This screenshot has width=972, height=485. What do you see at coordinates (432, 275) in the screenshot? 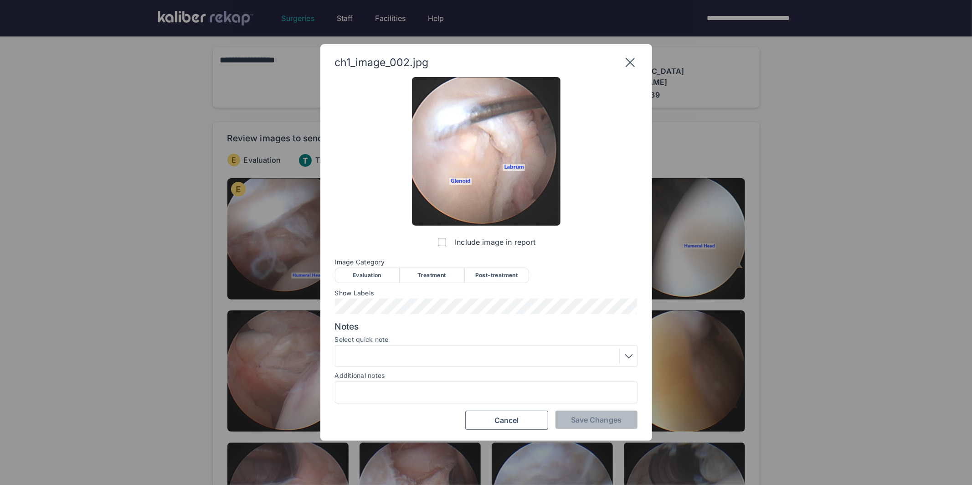
I see `div: Treatment` at bounding box center [432, 275].